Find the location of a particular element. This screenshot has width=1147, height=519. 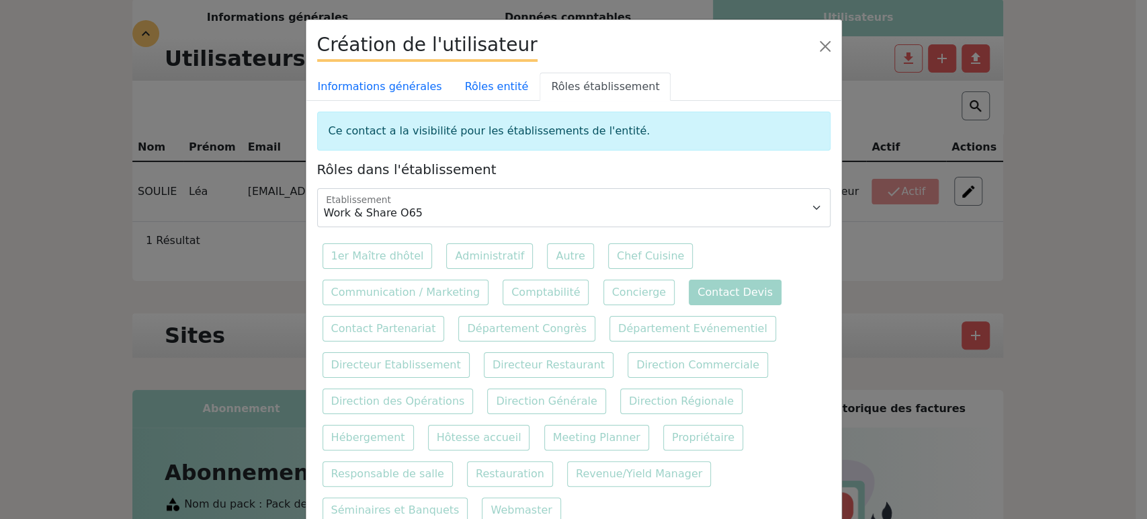

label: Directeur Restaurant is located at coordinates (548, 365).